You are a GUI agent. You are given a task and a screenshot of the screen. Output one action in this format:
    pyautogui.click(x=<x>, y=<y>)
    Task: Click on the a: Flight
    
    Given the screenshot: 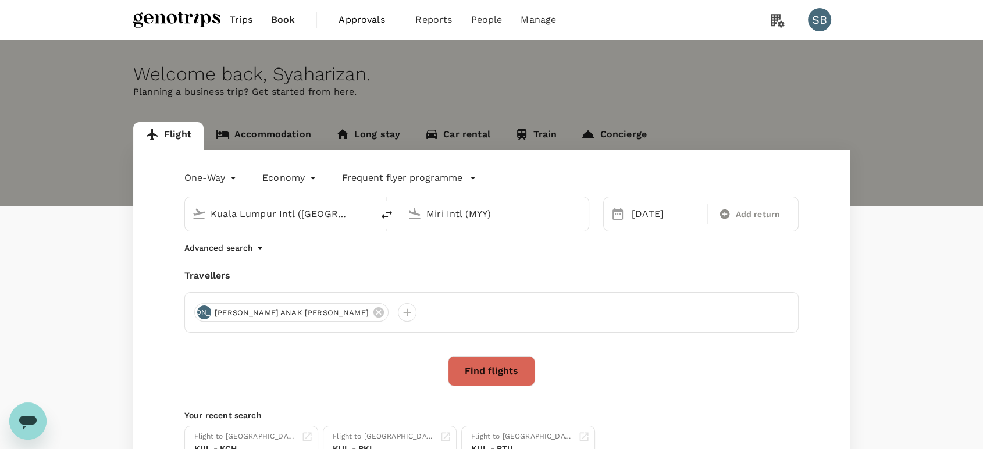 What is the action you would take?
    pyautogui.click(x=168, y=136)
    